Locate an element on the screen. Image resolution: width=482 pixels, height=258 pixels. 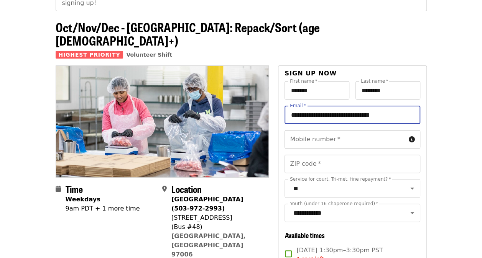
span: Highest Priority is located at coordinates (89, 55).